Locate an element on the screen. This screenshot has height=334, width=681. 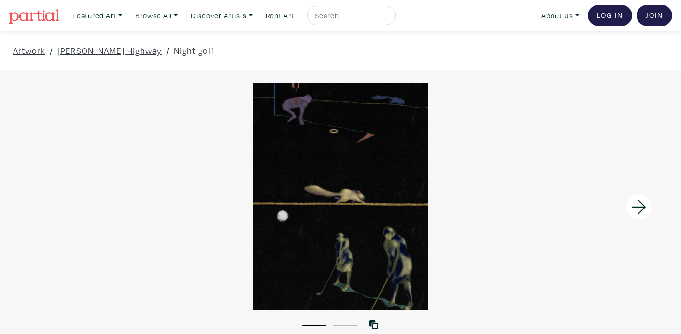
a: About Us is located at coordinates (561, 15).